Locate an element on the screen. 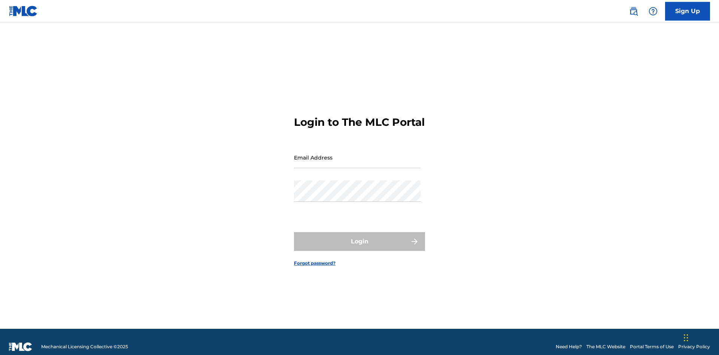 The width and height of the screenshot is (719, 355). img: search is located at coordinates (634, 11).